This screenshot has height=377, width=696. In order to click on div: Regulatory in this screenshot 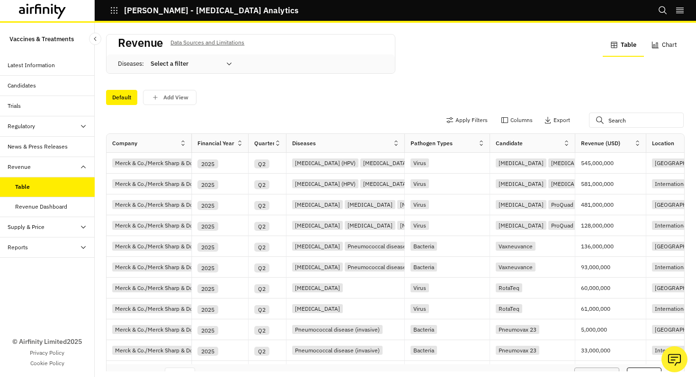, I will do `click(21, 126)`.